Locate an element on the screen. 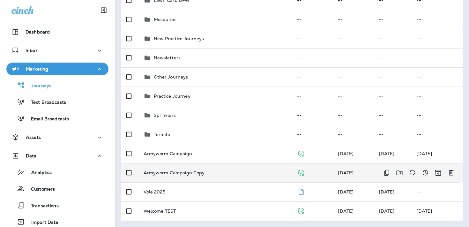 The height and width of the screenshot is (227, 469). p: Data is located at coordinates (31, 156).